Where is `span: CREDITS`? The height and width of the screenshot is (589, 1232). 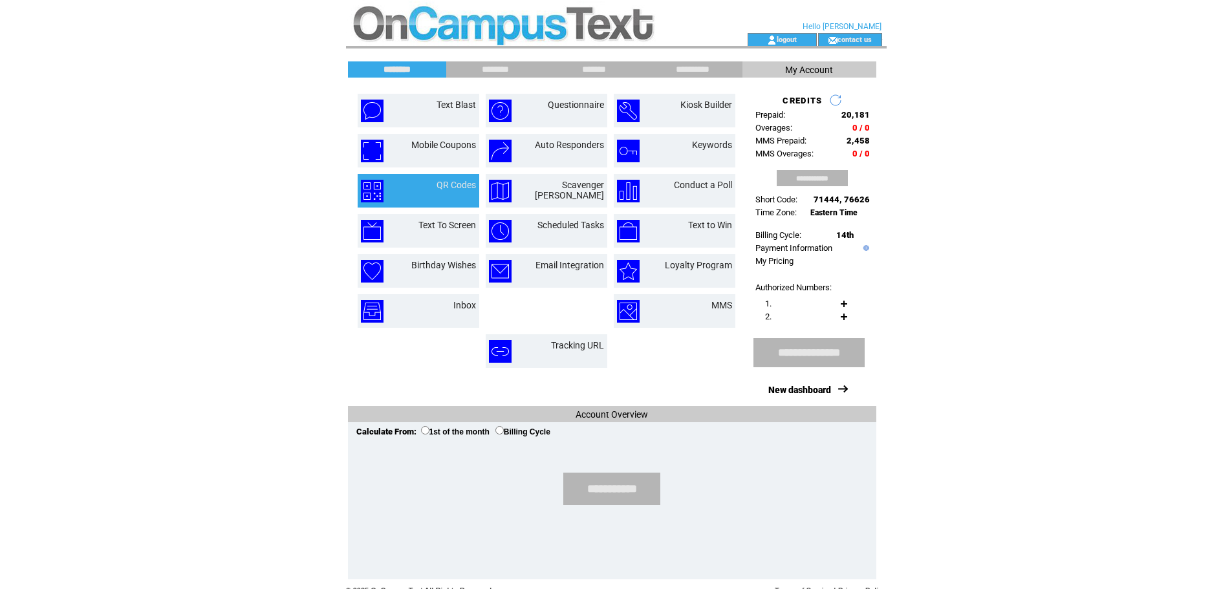
span: CREDITS is located at coordinates (802, 100).